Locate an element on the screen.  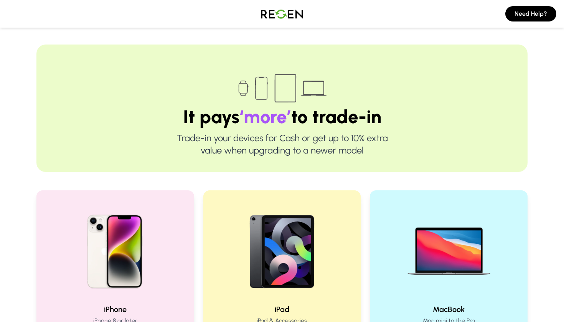
img: Logo is located at coordinates (282, 14).